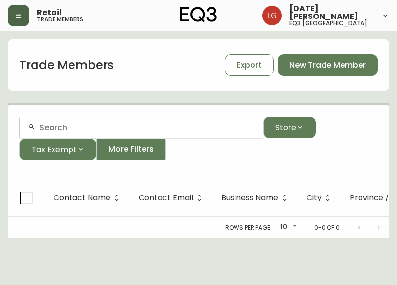  I want to click on p: Rows per page:, so click(248, 228).